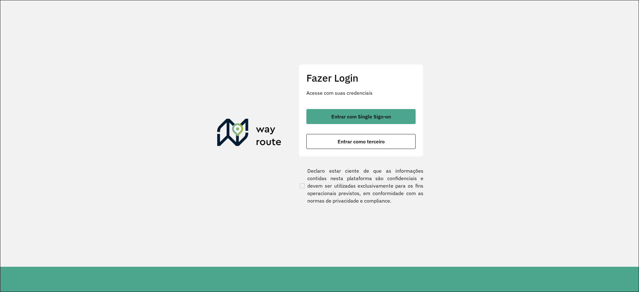  Describe the element at coordinates (361, 142) in the screenshot. I see `span: Entrar como terceiro` at that location.